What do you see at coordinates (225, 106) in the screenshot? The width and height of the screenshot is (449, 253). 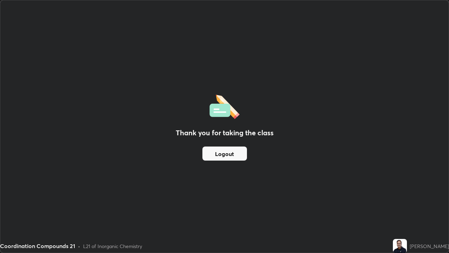 I see `img: offlineFeedback.1438e8b3.svg` at bounding box center [225, 106].